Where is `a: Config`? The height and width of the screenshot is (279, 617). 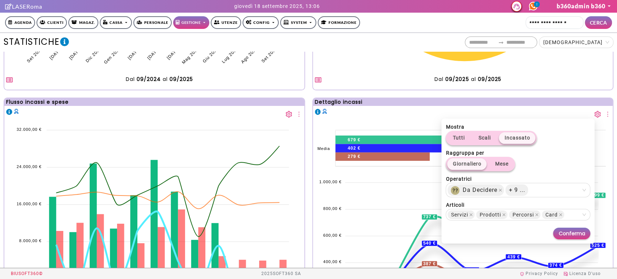 a: Config is located at coordinates (261, 22).